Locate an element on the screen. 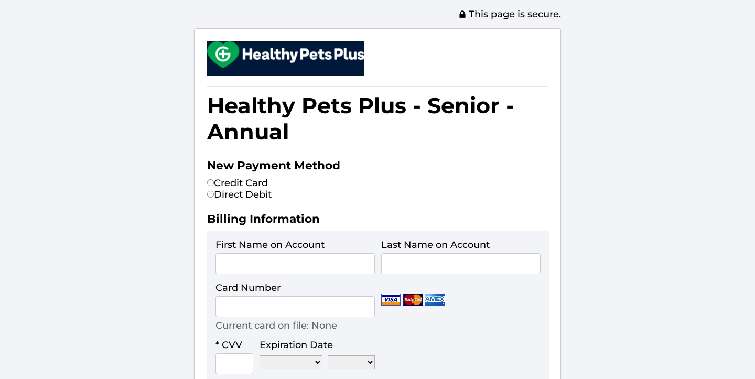  h1: Healthy Pets Plus - Senior - Annual is located at coordinates (378, 119).